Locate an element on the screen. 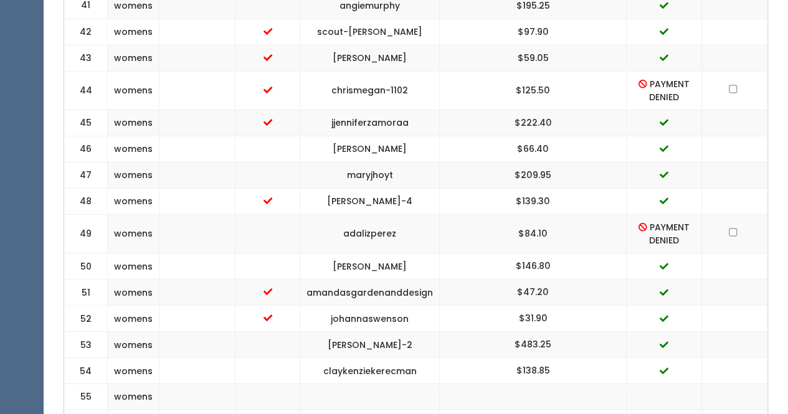  td: johannaswenson is located at coordinates (370, 319).